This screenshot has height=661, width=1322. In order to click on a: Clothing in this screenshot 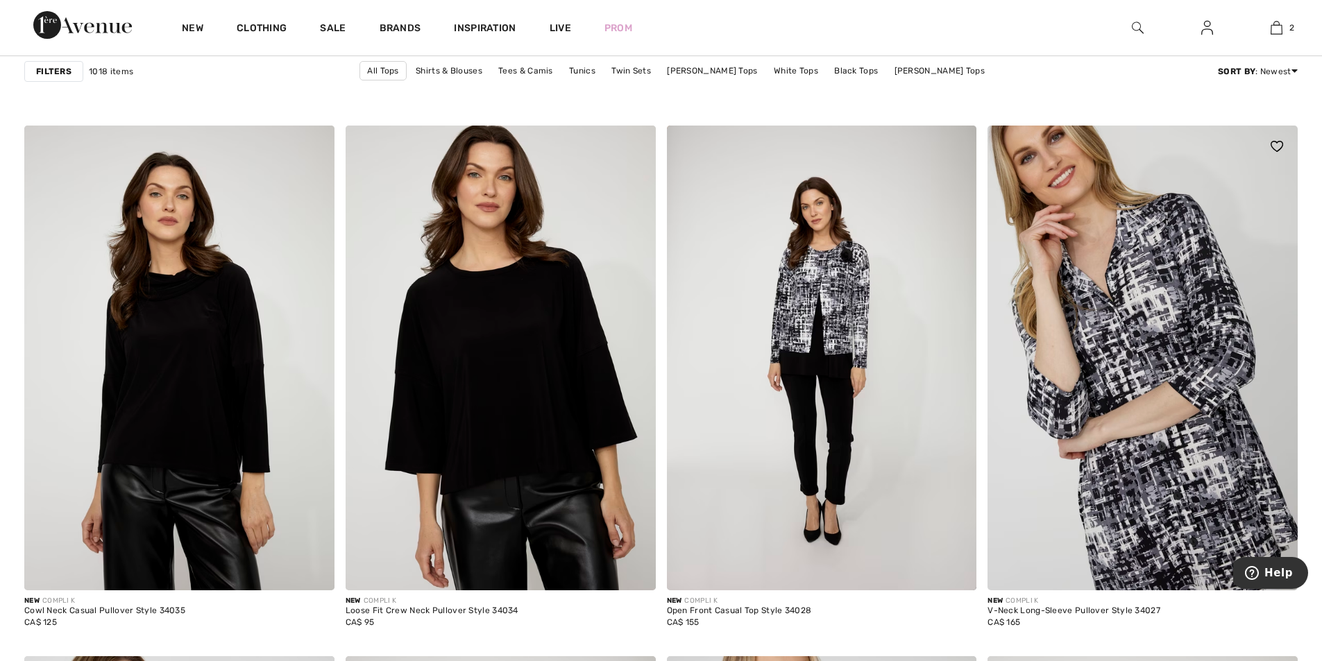, I will do `click(262, 29)`.